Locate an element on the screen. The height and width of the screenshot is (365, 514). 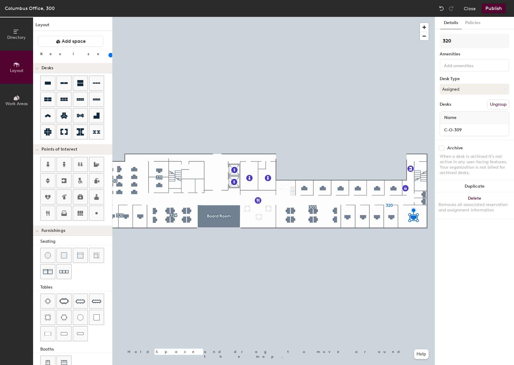
div: Desk Type is located at coordinates (475, 79).